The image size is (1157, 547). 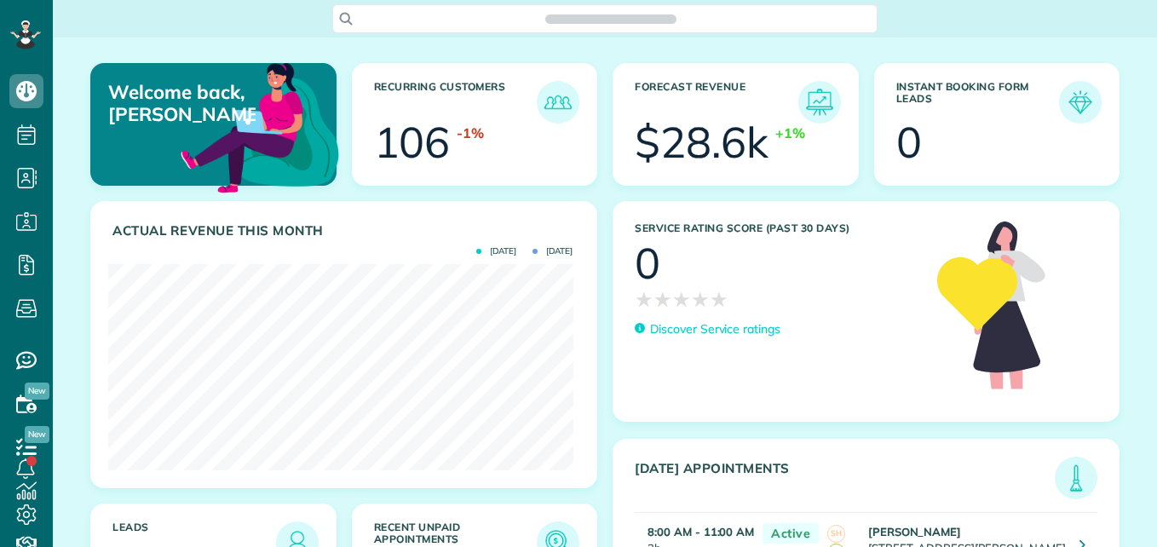 What do you see at coordinates (777, 228) in the screenshot?
I see `h3: Service Rating score (past 30 days)` at bounding box center [777, 228].